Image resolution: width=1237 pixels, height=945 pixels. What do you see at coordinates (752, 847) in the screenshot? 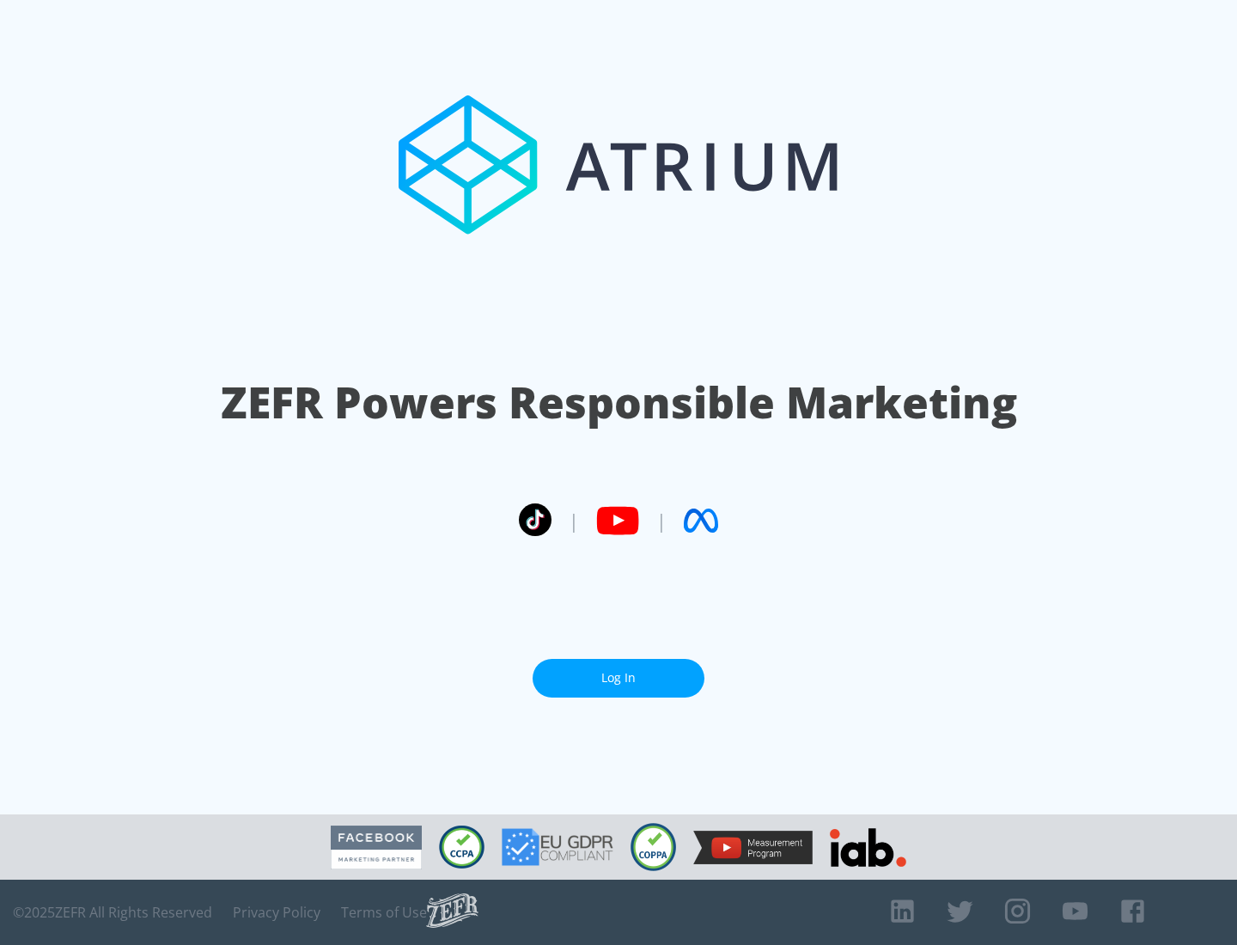
I see `img: YouTube Measurement Program` at bounding box center [752, 847].